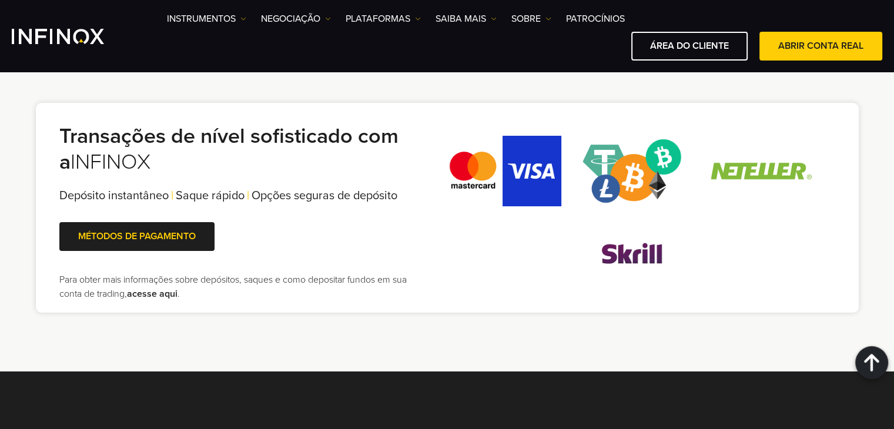 This screenshot has width=894, height=429. What do you see at coordinates (632, 171) in the screenshot?
I see `img: crypto_solution.webp` at bounding box center [632, 171].